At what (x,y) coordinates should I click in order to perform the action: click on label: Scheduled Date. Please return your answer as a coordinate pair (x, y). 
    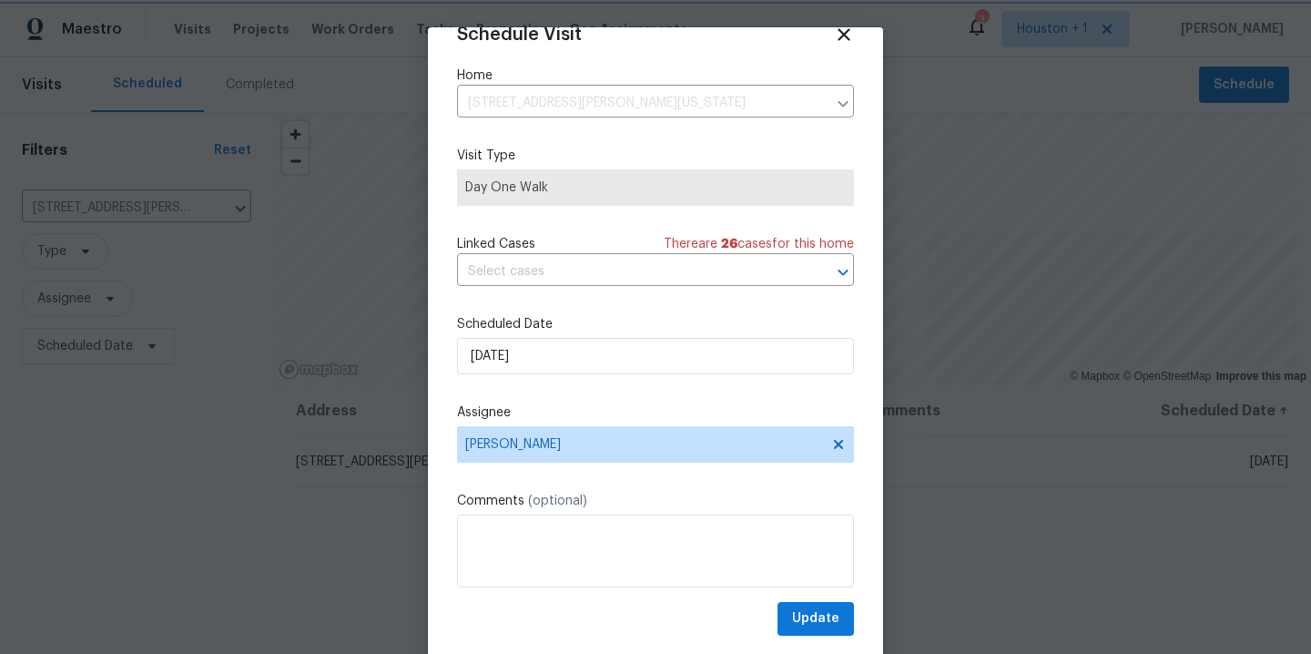
    Looking at the image, I should click on (655, 324).